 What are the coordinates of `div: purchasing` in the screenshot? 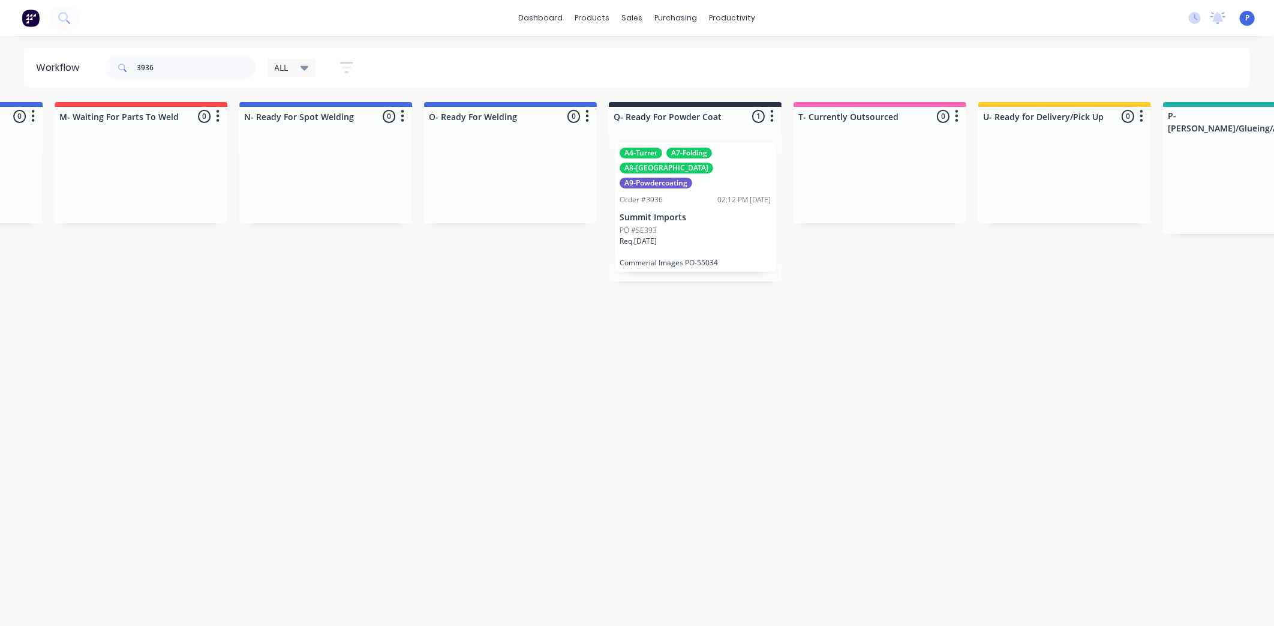 It's located at (676, 18).